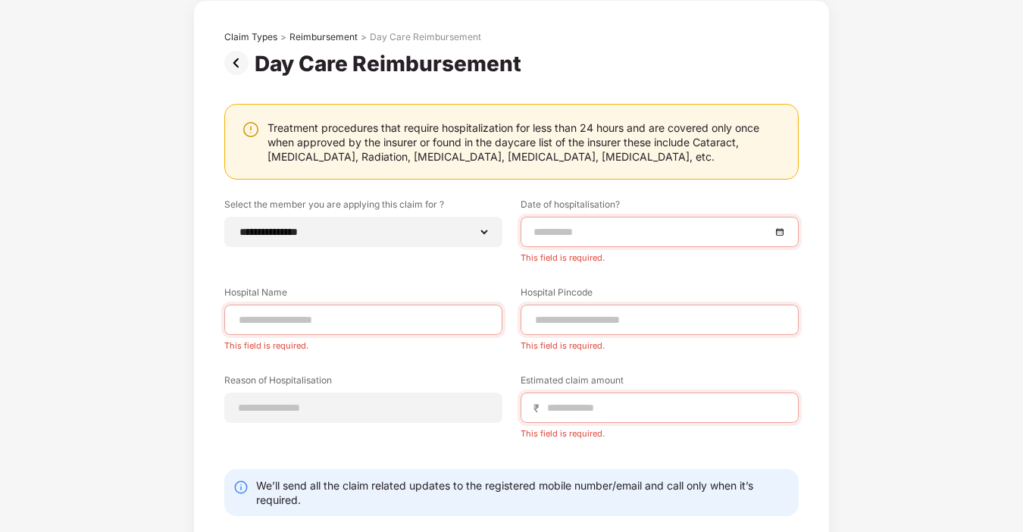  Describe the element at coordinates (363, 295) in the screenshot. I see `label: Hospital Name` at that location.